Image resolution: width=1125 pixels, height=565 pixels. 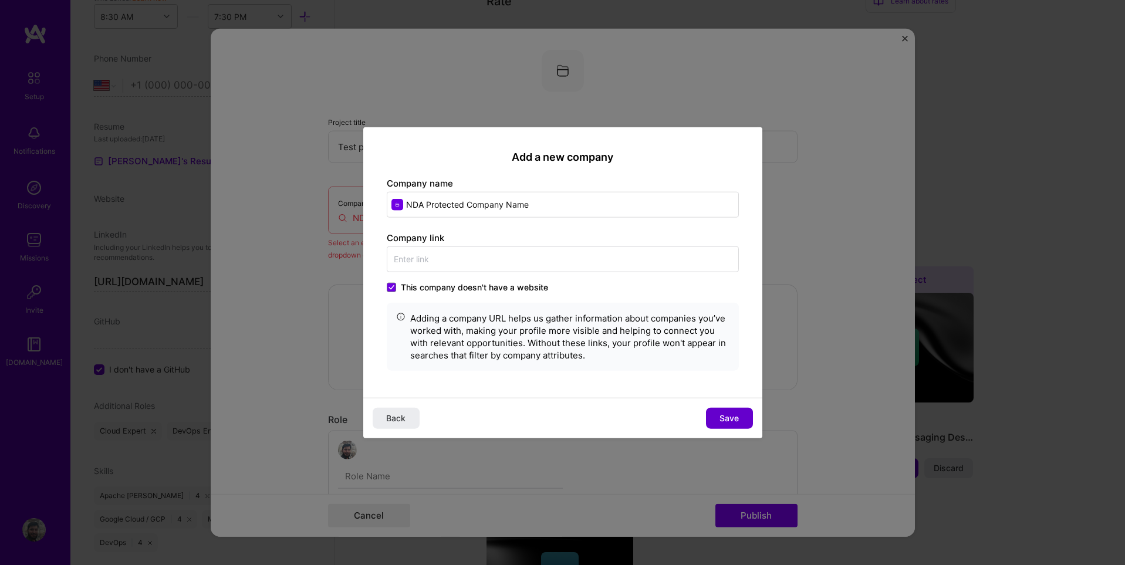 What do you see at coordinates (729, 418) in the screenshot?
I see `span: Save` at bounding box center [729, 418].